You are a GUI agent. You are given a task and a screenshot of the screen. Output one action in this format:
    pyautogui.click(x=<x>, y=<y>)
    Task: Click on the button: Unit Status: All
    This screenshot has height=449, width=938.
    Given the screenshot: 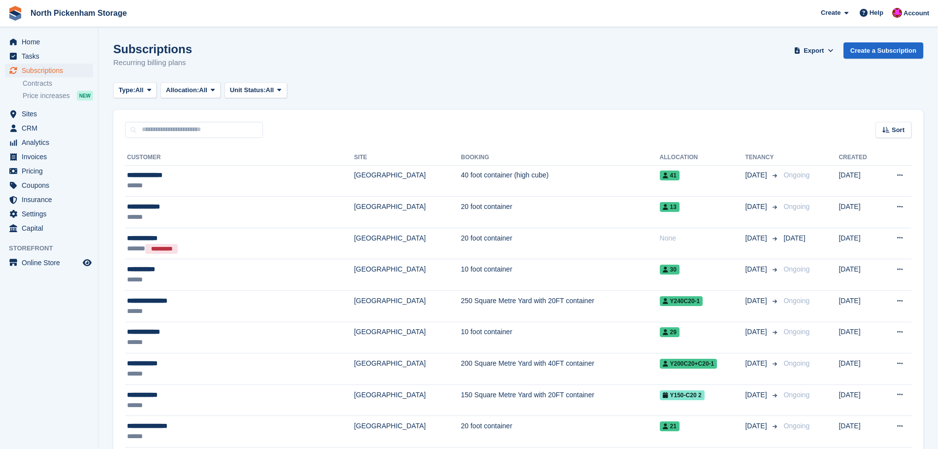 What is the action you would take?
    pyautogui.click(x=256, y=90)
    